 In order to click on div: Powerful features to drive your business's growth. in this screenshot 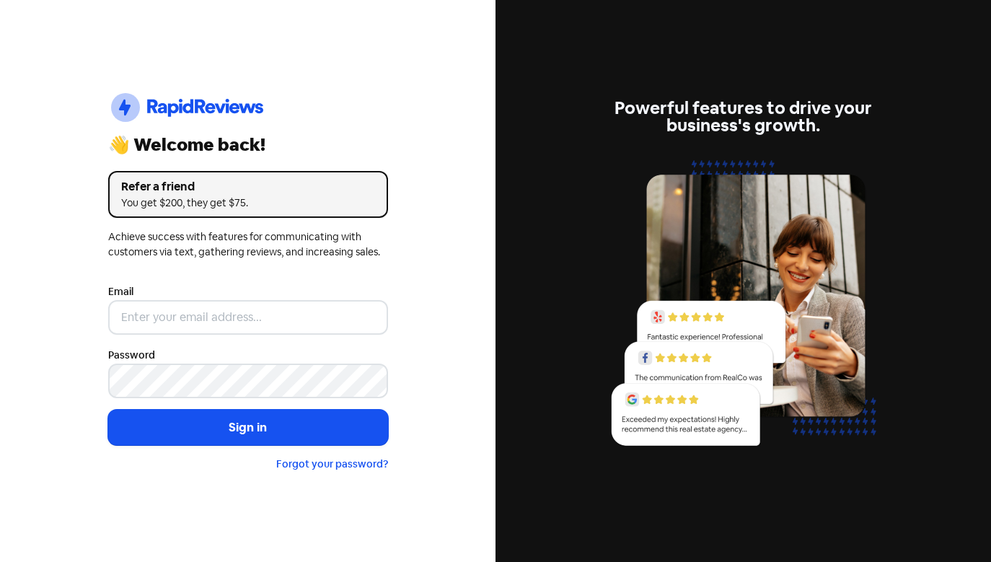, I will do `click(744, 117)`.